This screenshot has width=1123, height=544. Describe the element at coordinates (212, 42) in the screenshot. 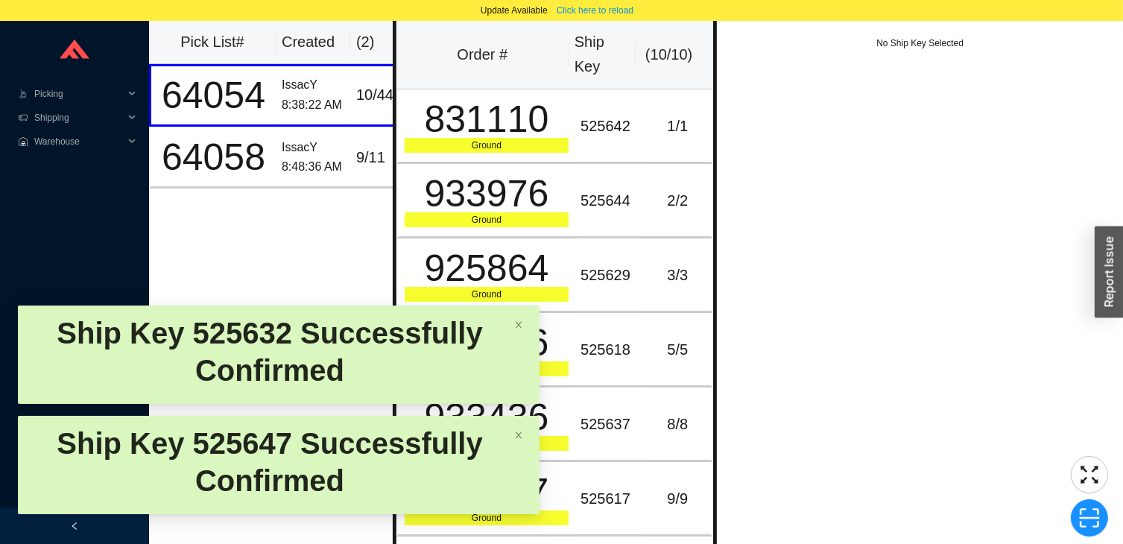

I see `th: Pick List#` at that location.